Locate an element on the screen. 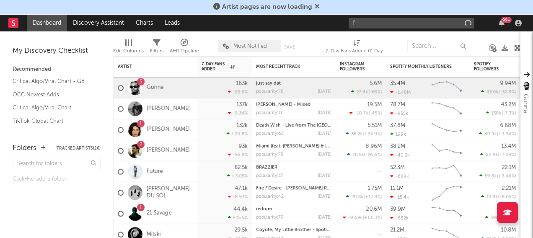  div: 93k is located at coordinates (243, 146).